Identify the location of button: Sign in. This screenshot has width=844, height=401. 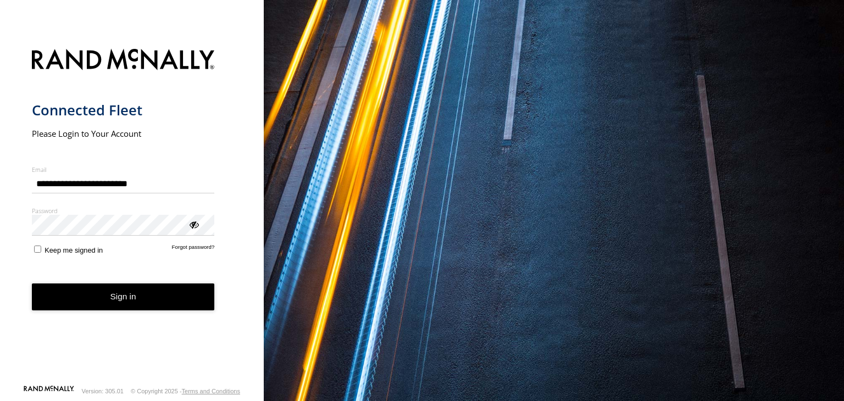
(123, 297).